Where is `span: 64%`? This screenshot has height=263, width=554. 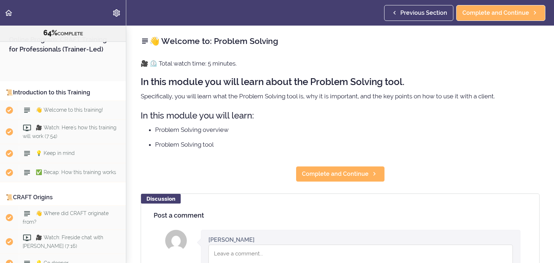 span: 64% is located at coordinates (50, 33).